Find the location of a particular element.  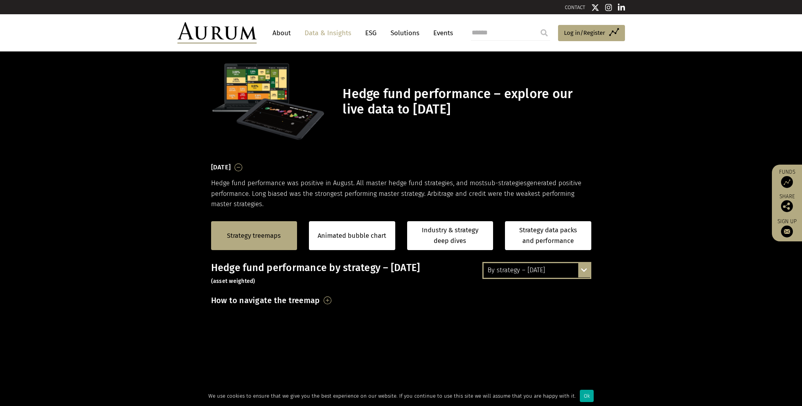

a: Strategy data packs and performance is located at coordinates (548, 236).